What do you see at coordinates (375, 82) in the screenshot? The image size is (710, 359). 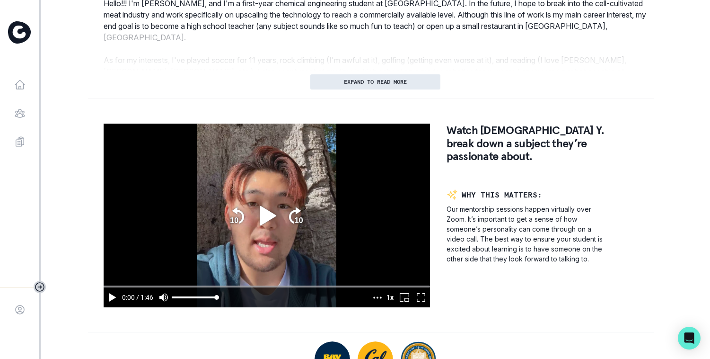 I see `button: EXPAND TO READ MORE` at bounding box center [375, 82].